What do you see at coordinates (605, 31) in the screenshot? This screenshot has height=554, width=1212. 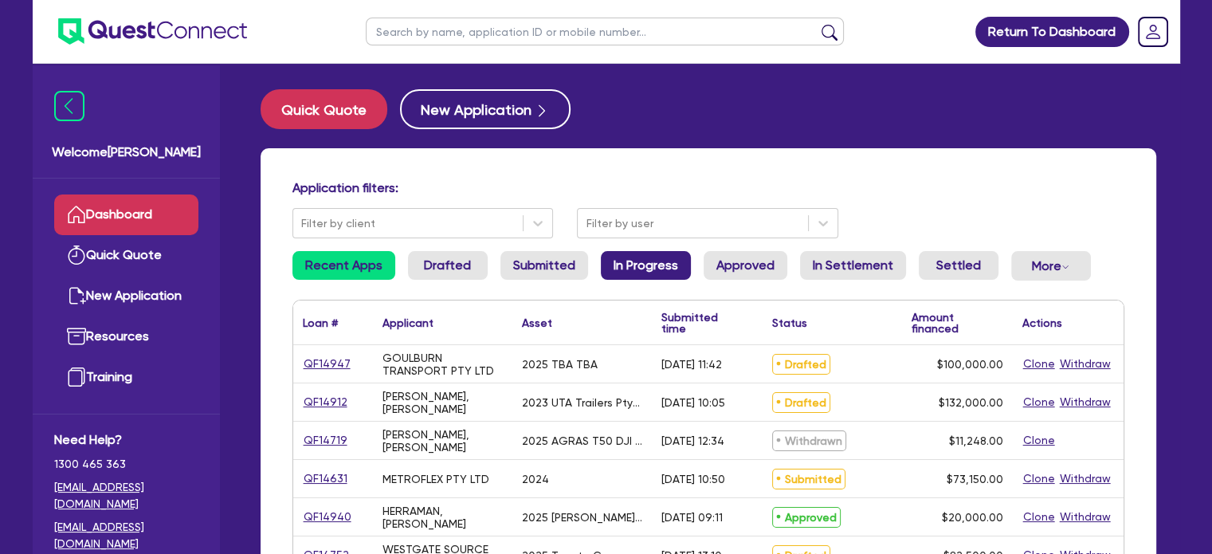 I see `input: Search by name, application ID or mobile number...` at bounding box center [605, 31].